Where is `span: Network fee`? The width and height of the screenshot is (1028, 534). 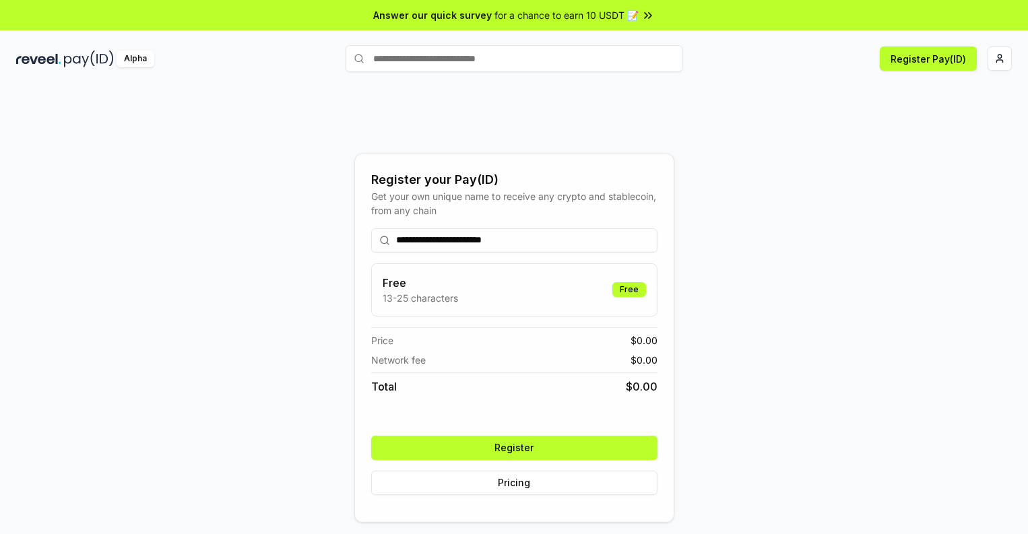
span: Network fee is located at coordinates (398, 360).